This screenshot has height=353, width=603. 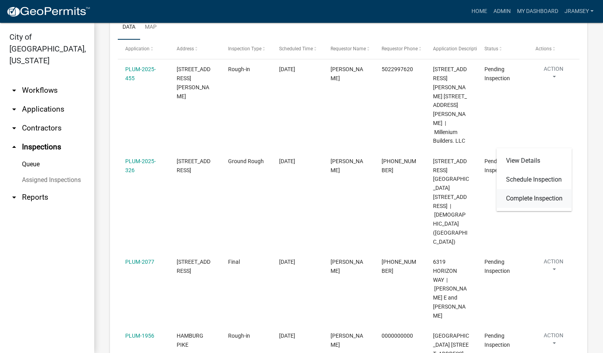 What do you see at coordinates (451, 49) in the screenshot?
I see `datatable-header-cell: Application Description` at bounding box center [451, 49].